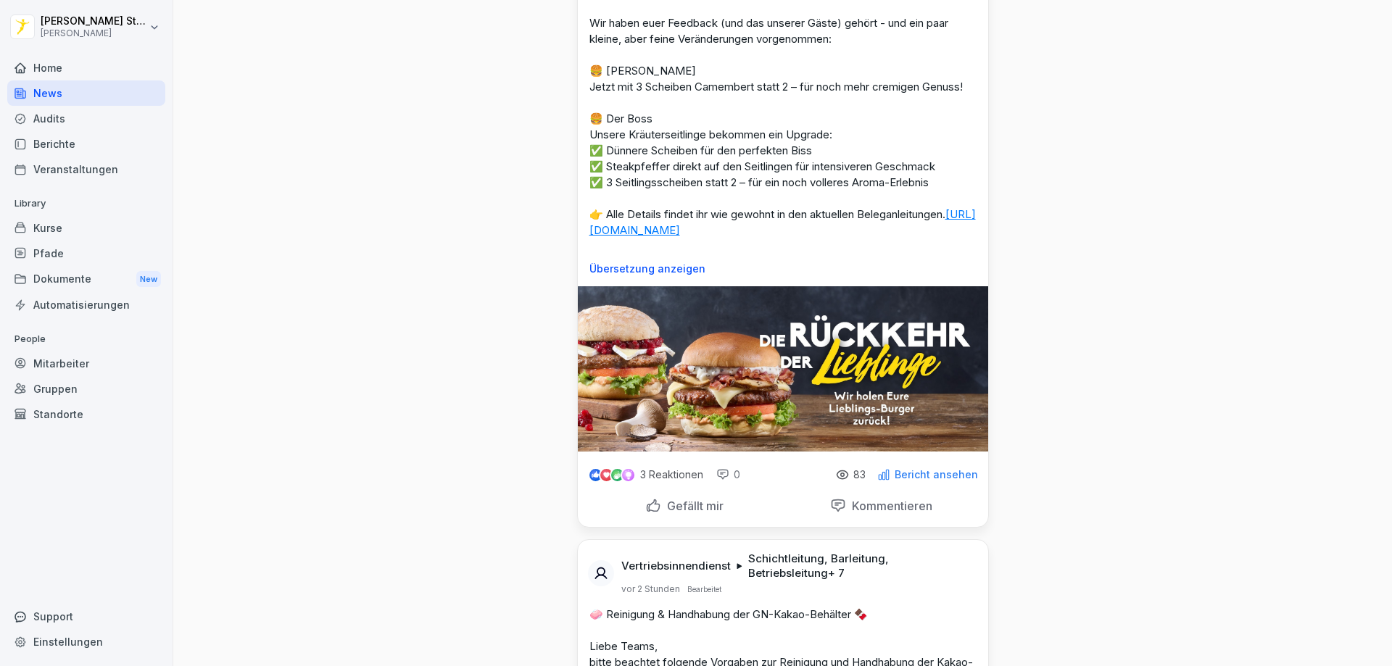 The width and height of the screenshot is (1392, 666). Describe the element at coordinates (86, 389) in the screenshot. I see `div: Gruppen` at that location.